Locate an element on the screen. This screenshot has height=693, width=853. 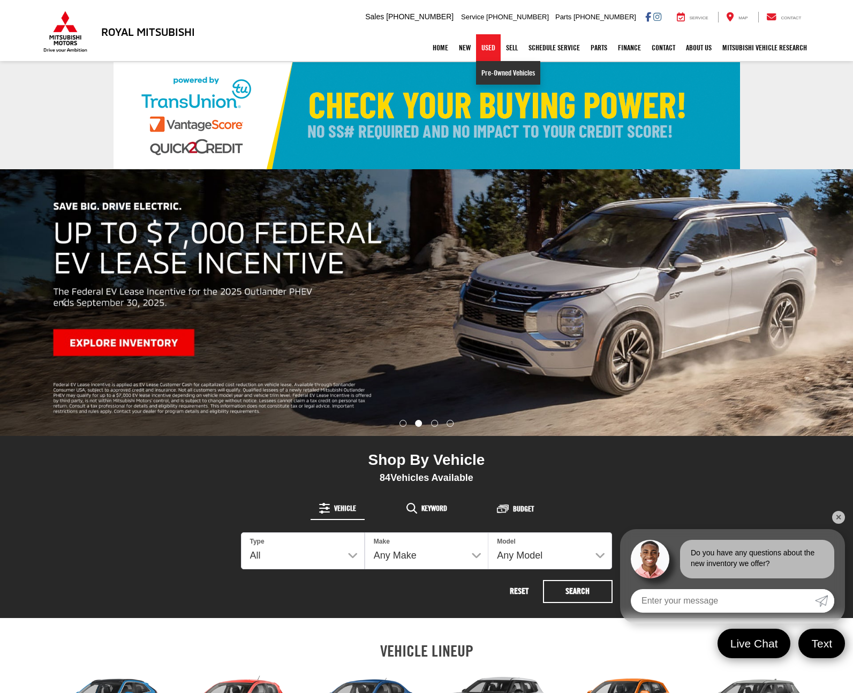
a: Submit is located at coordinates (824, 600).